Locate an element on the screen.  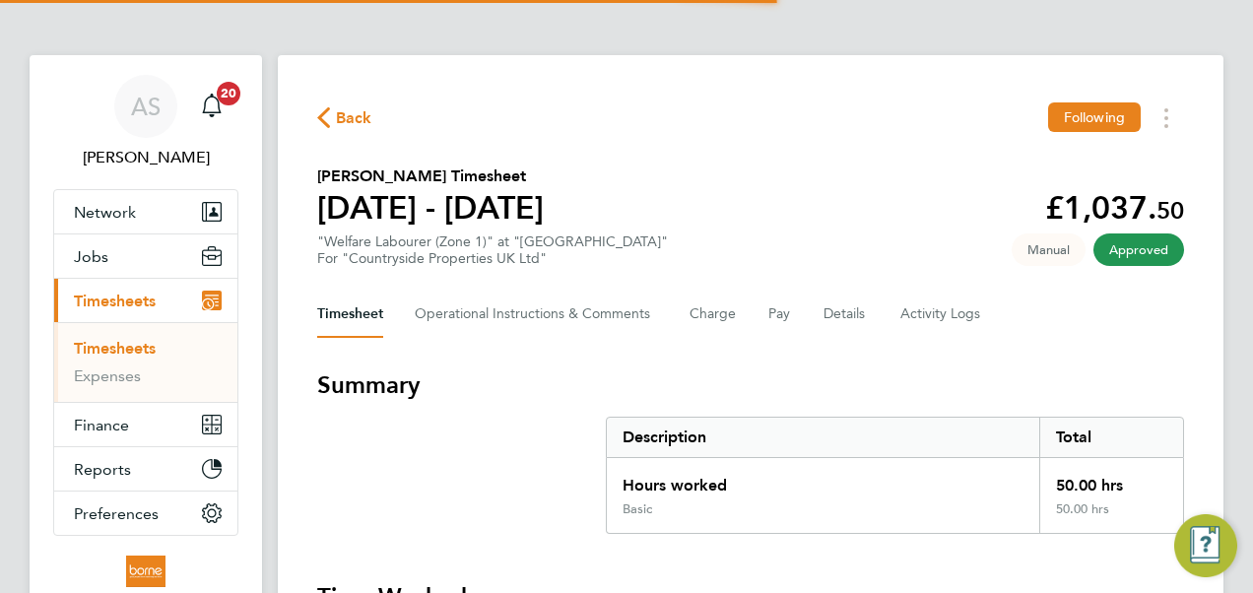
button: Engage Resource Center is located at coordinates (1206, 546).